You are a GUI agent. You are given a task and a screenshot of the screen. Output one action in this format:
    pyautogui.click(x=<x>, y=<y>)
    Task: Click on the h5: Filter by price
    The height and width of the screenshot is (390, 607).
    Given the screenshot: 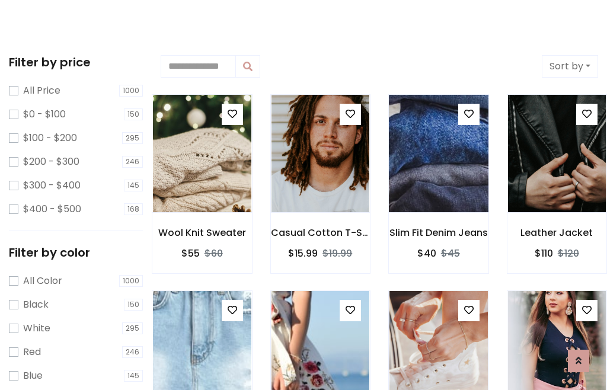 What is the action you would take?
    pyautogui.click(x=76, y=62)
    